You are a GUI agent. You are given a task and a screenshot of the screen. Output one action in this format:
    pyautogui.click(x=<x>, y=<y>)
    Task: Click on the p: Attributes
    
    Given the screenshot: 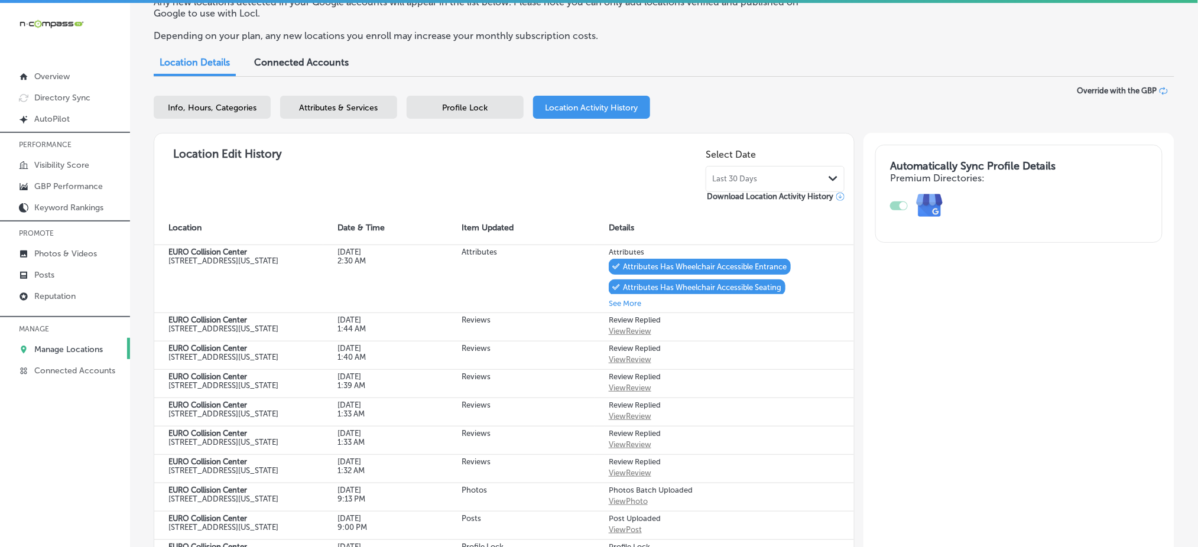 What is the action you would take?
    pyautogui.click(x=509, y=252)
    